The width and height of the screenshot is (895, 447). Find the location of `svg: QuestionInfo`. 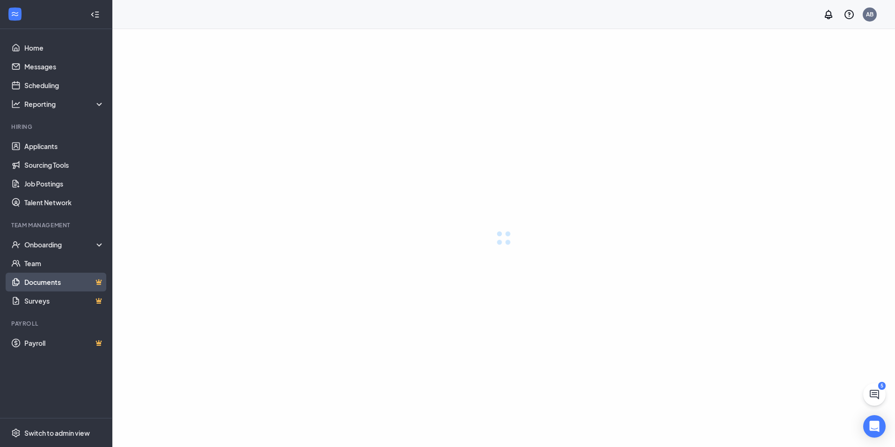

svg: QuestionInfo is located at coordinates (849, 15).